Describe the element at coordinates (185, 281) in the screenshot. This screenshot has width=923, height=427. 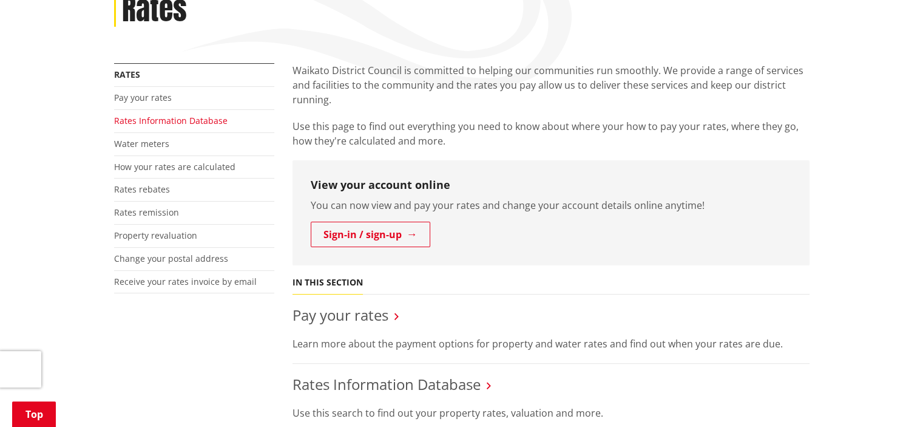
I see `a: Receive your rates invoice by email` at that location.